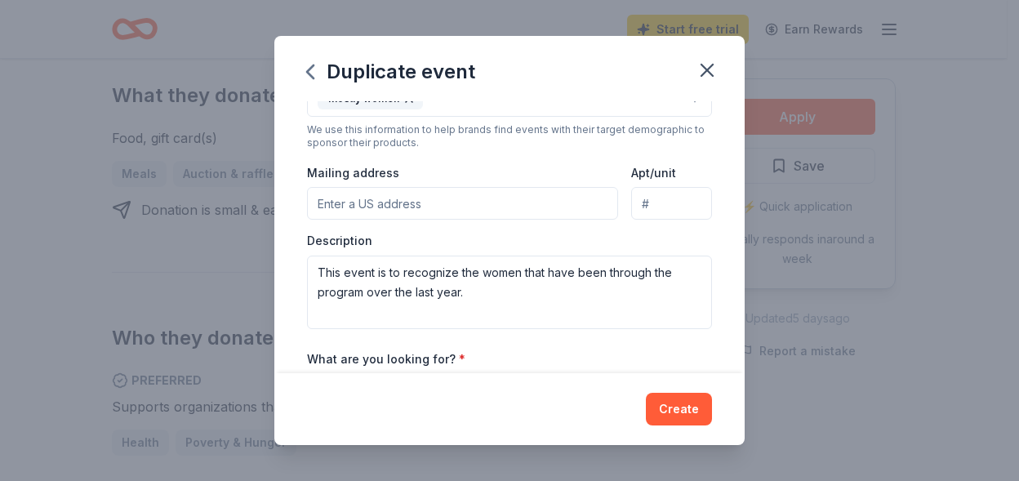  Describe the element at coordinates (678, 409) in the screenshot. I see `button: Create` at that location.